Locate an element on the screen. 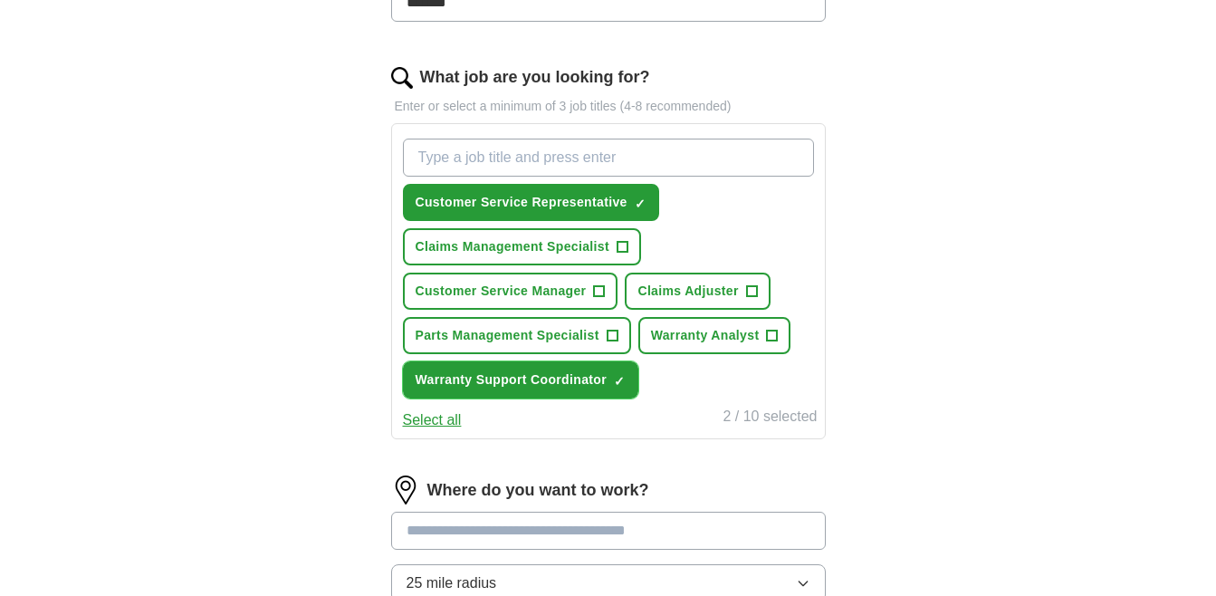  span: Customer Service Manager is located at coordinates (501, 291).